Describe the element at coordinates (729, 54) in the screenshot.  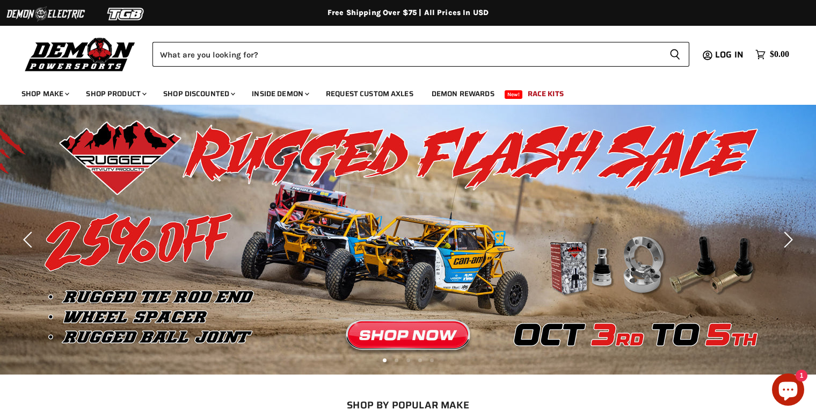
I see `span: Log in` at that location.